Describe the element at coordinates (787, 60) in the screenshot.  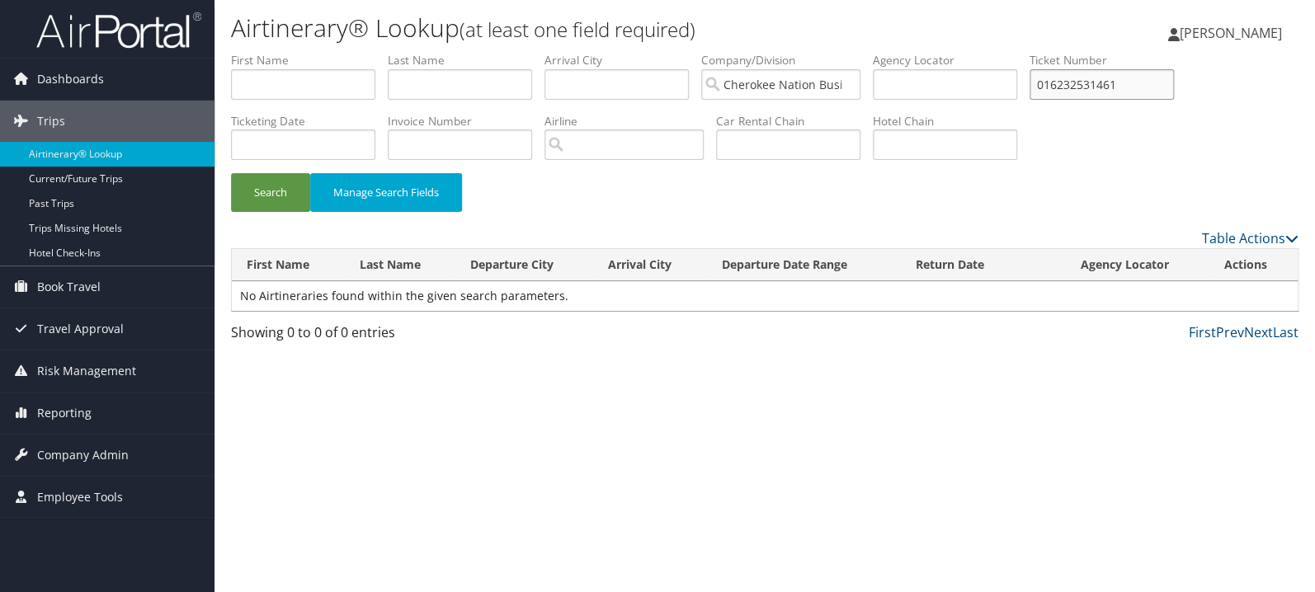
I see `label: Company/Division` at that location.